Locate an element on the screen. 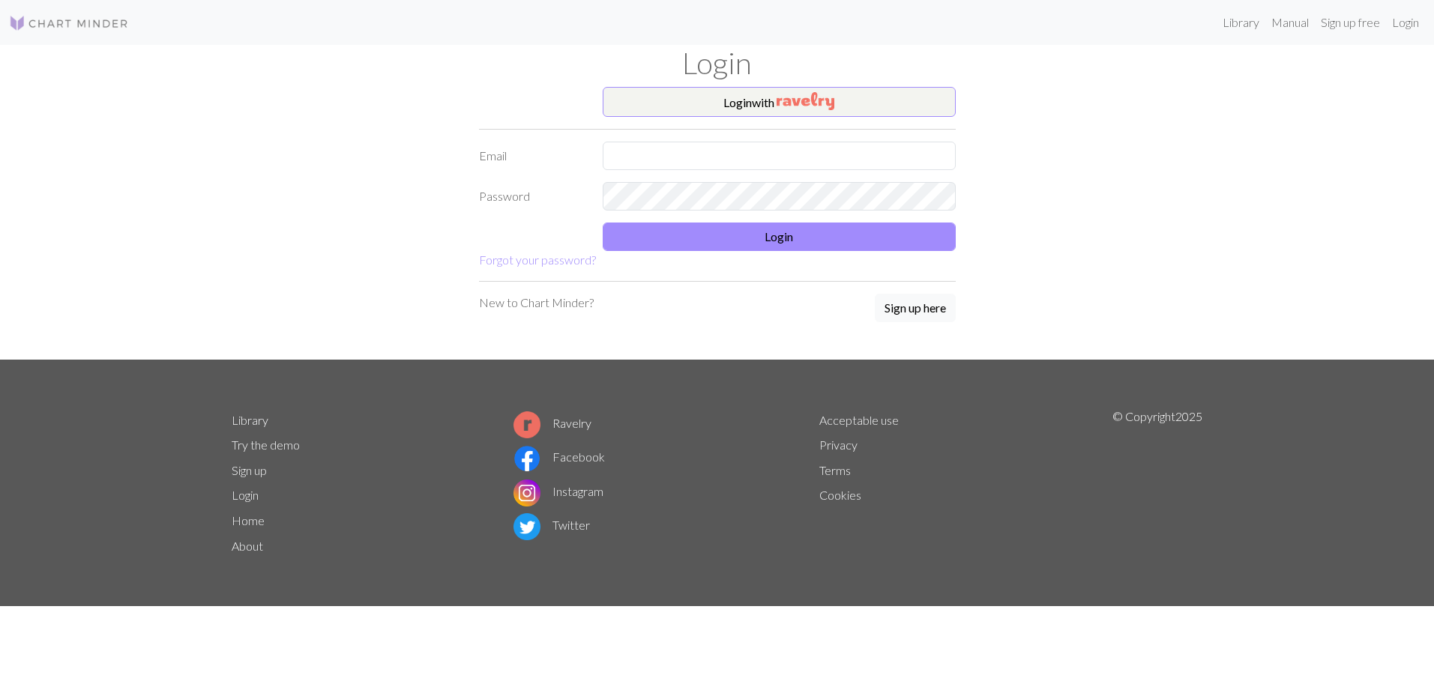  p: New to Chart Minder? is located at coordinates (536, 303).